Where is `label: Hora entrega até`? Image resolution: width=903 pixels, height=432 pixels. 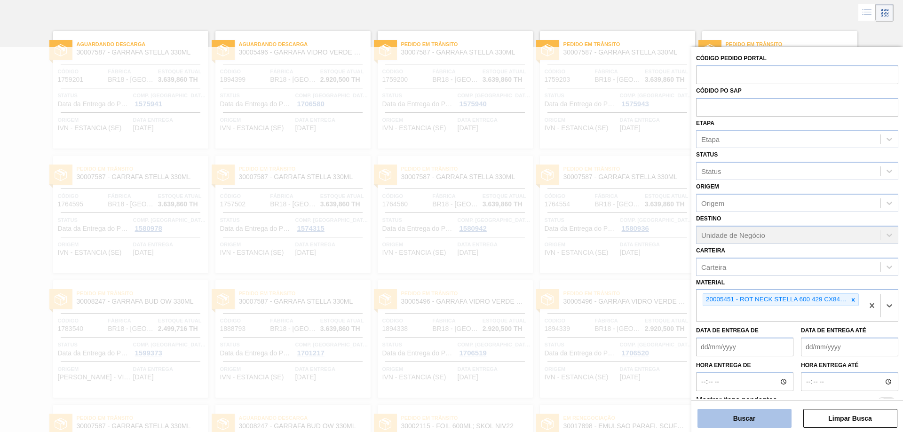 label: Hora entrega até is located at coordinates (849, 365).